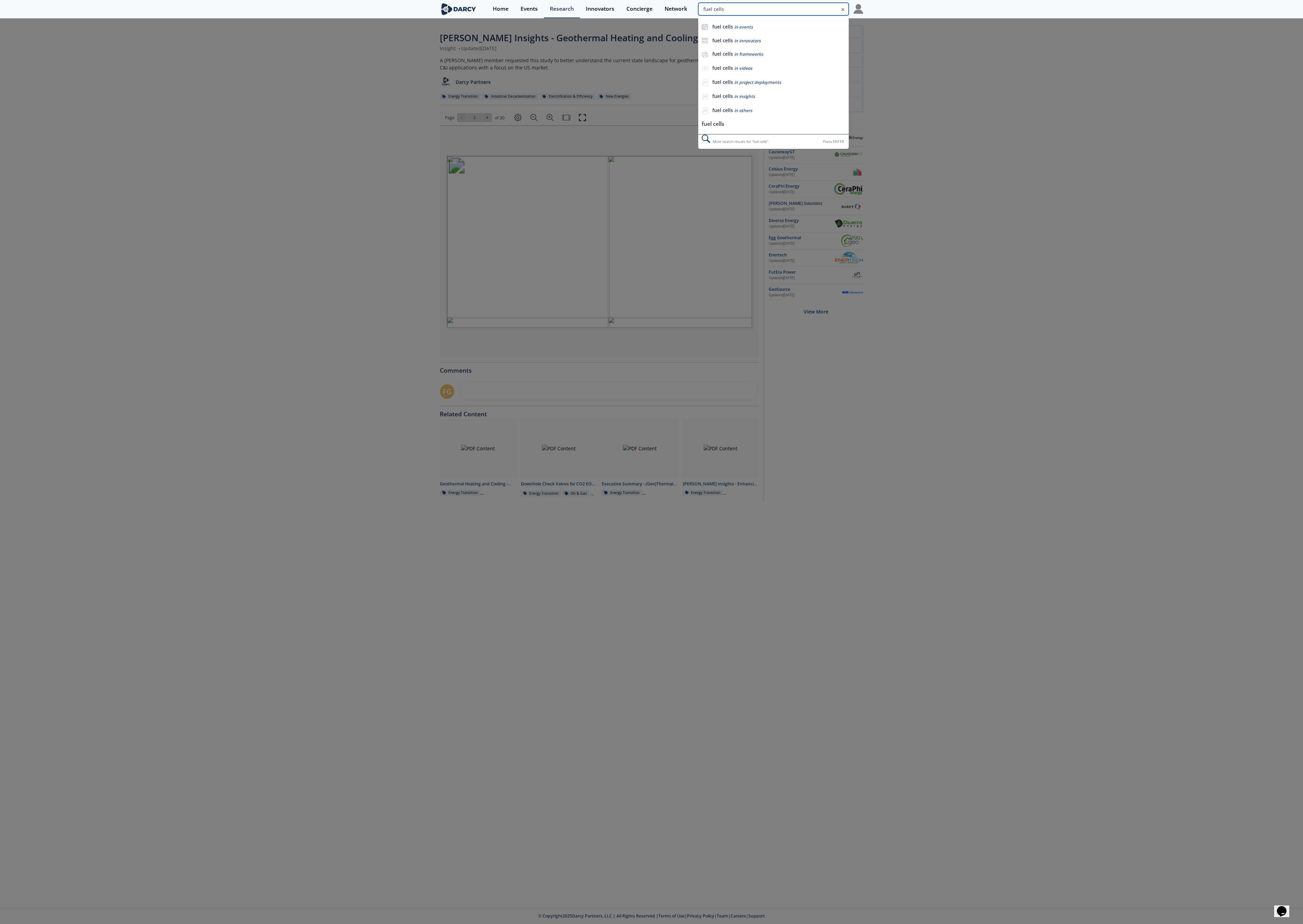 This screenshot has width=1303, height=924. I want to click on span: in innovators, so click(747, 40).